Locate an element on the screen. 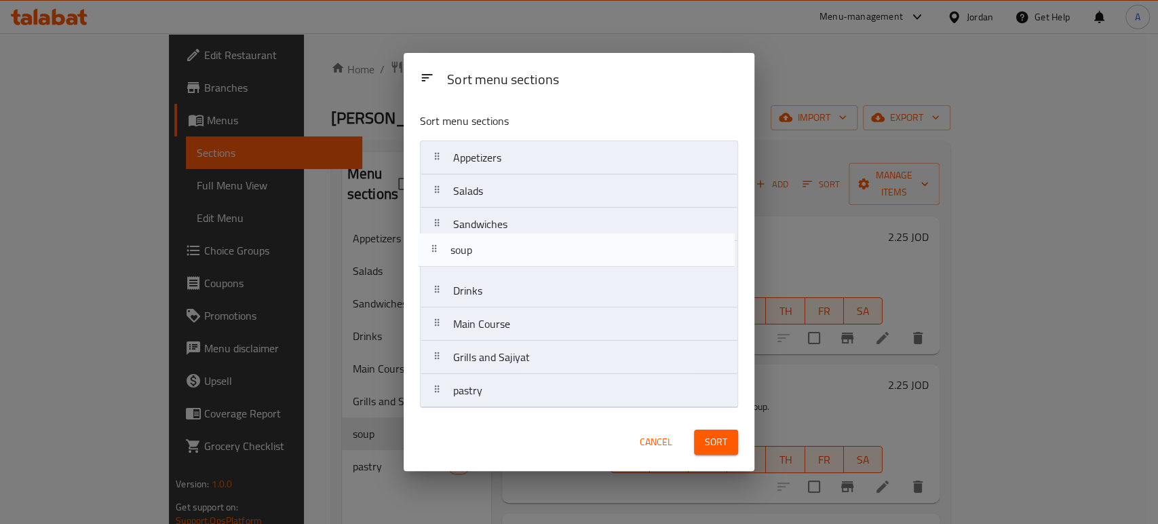  span: Sort is located at coordinates (716, 442).